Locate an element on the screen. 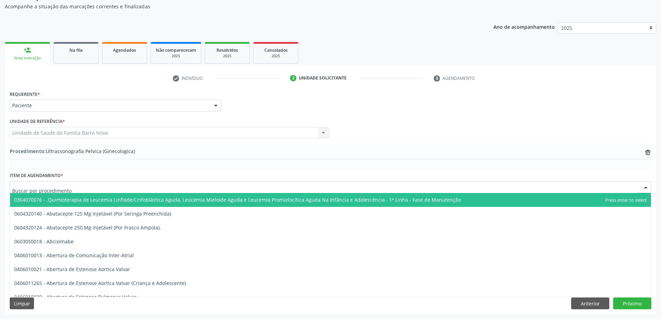  div: Unidade solicitante is located at coordinates (323, 78).